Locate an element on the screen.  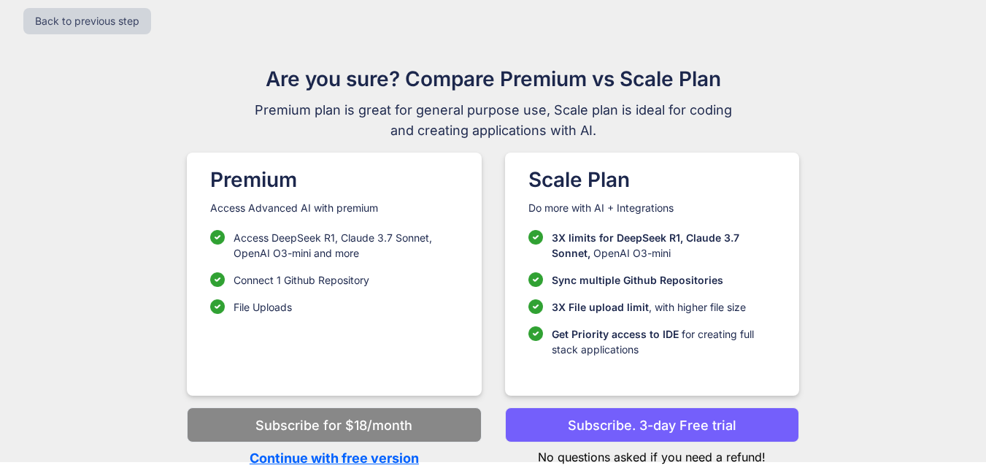
button: Subscribe. 3-day Free trial is located at coordinates (652, 425).